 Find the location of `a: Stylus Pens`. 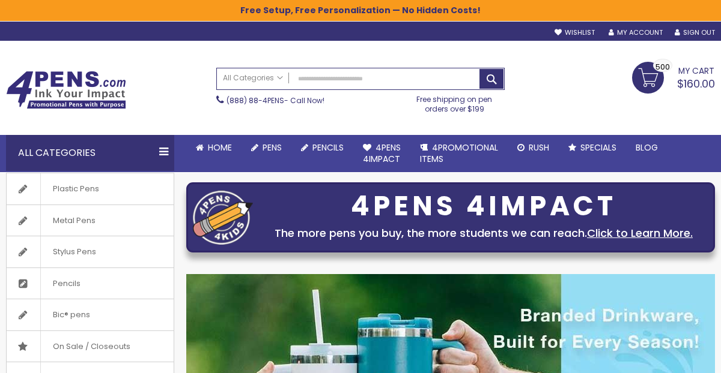

a: Stylus Pens is located at coordinates (90, 252).